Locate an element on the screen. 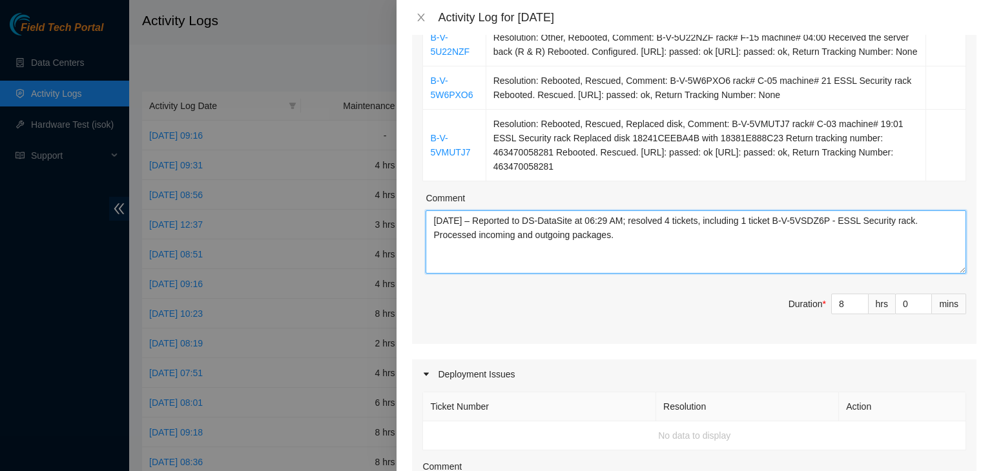  td: Resolution: Rebooted, Rescued, Comment: B-V-5W6PXO6 rack# C-05 machine# 21 ESSL Security rack Reb... is located at coordinates (706, 88).